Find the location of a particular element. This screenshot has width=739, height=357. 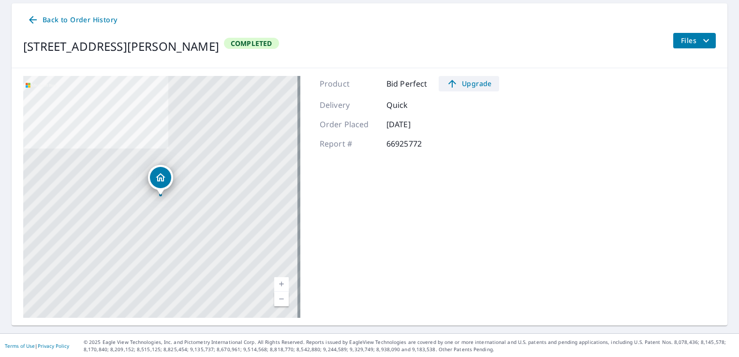

button: filesDropdownBtn-66925772 is located at coordinates (694, 41).